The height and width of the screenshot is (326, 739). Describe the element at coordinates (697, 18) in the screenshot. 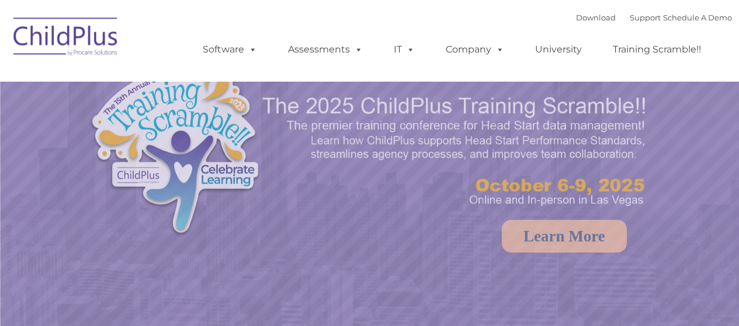

I see `a: Schedule A Demo` at that location.